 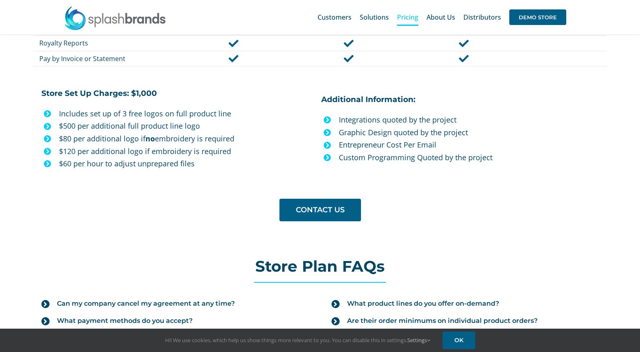 I want to click on p: $60 per hour to adjust unprepared files, so click(x=187, y=164).